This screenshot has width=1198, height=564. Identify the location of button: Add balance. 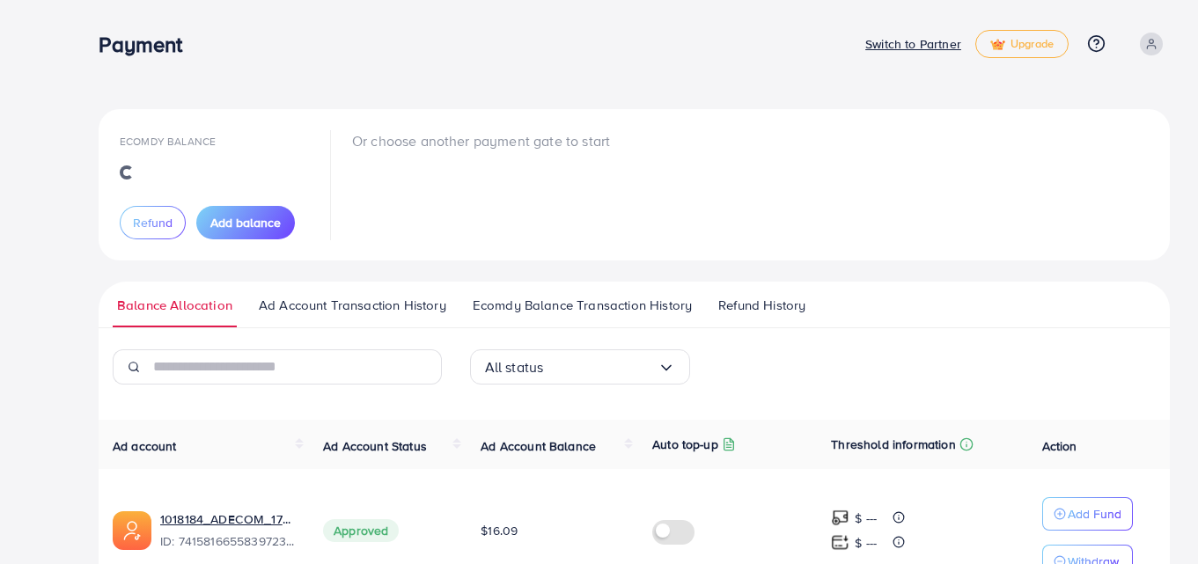
(246, 223).